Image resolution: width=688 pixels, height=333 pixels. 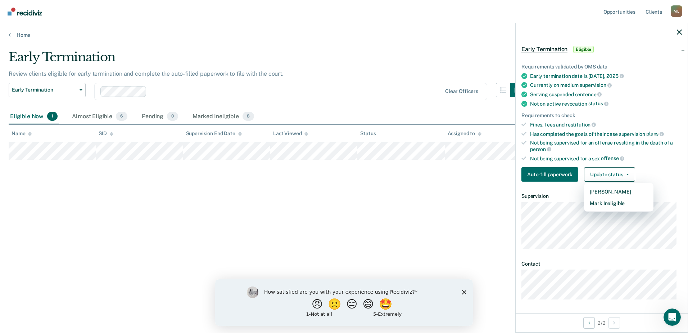 I want to click on div: Marked Ineligible, so click(x=223, y=117).